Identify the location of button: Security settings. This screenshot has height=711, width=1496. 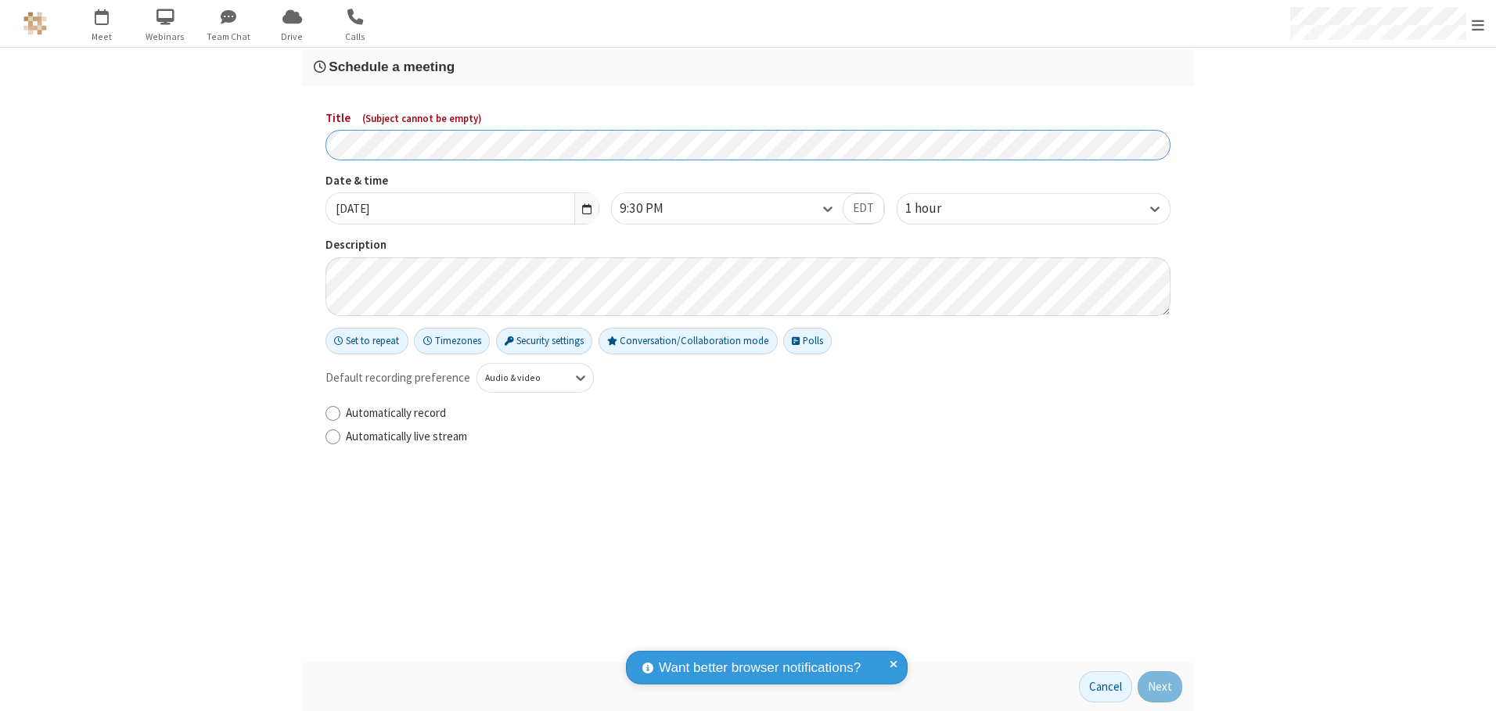
(544, 341).